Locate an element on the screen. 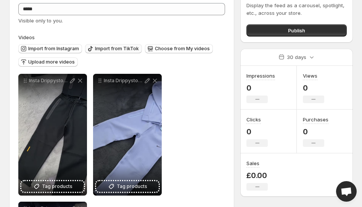  span: Videos is located at coordinates (26, 37).